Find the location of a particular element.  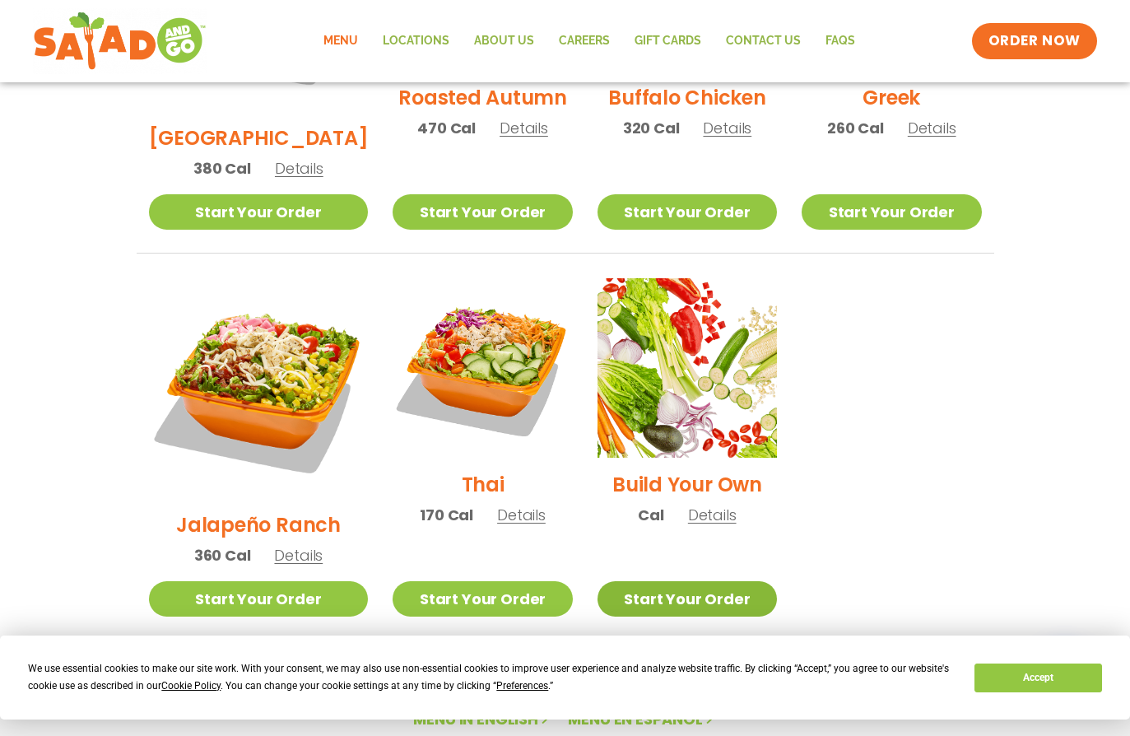

a: GIFT CARDS is located at coordinates (667, 41).